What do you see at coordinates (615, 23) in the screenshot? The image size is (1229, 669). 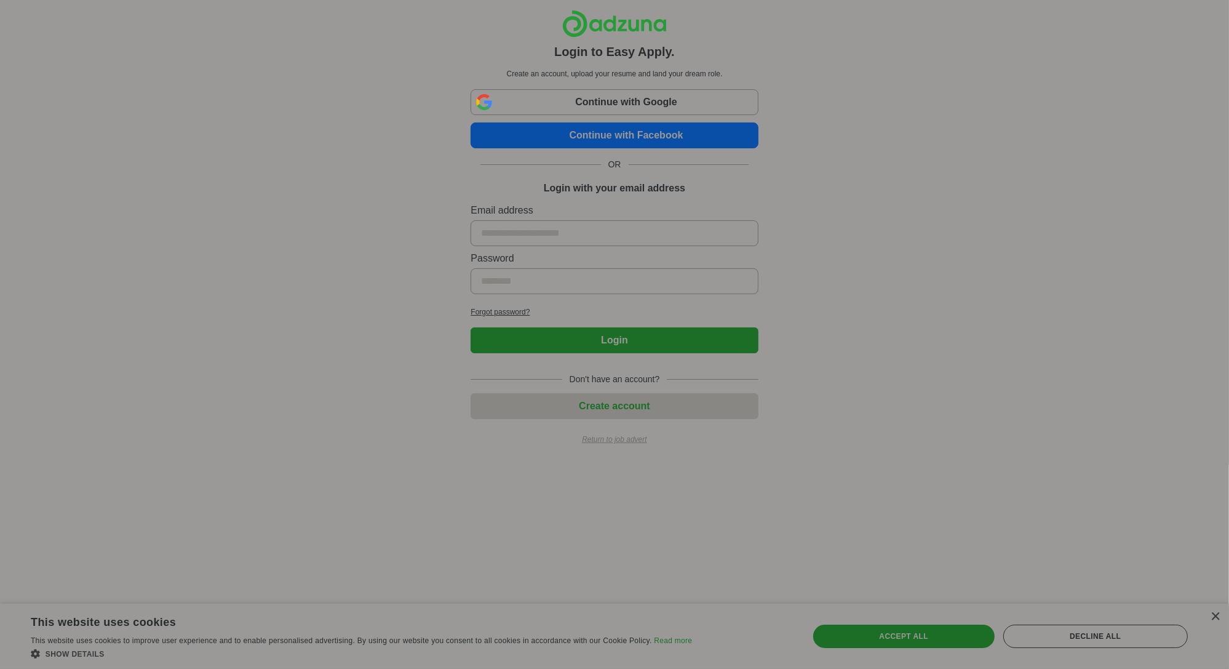 I see `img: Adzuna logo` at bounding box center [615, 23].